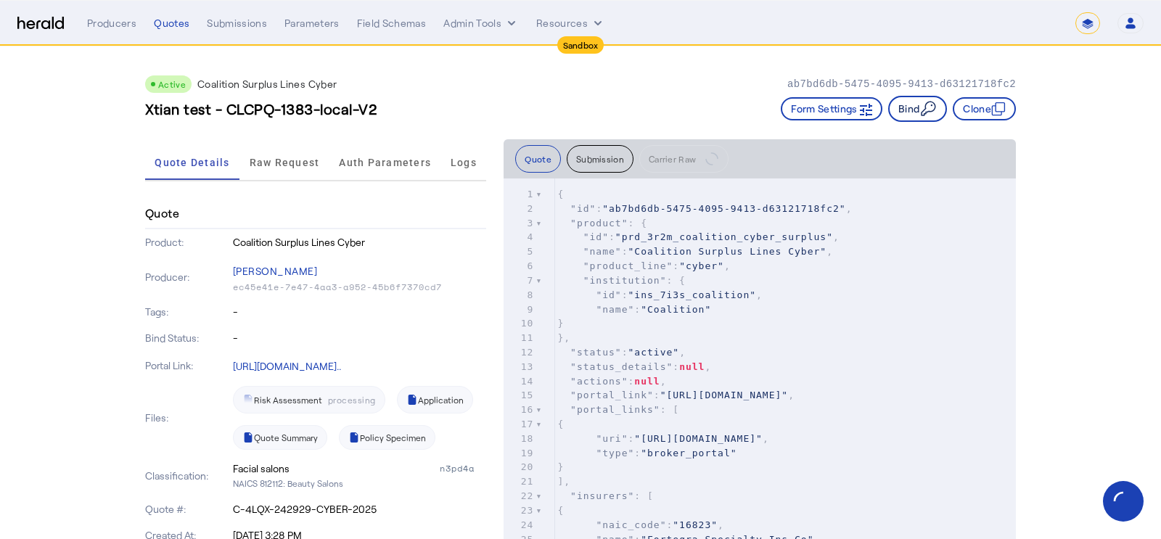  I want to click on div: 22, so click(520, 496).